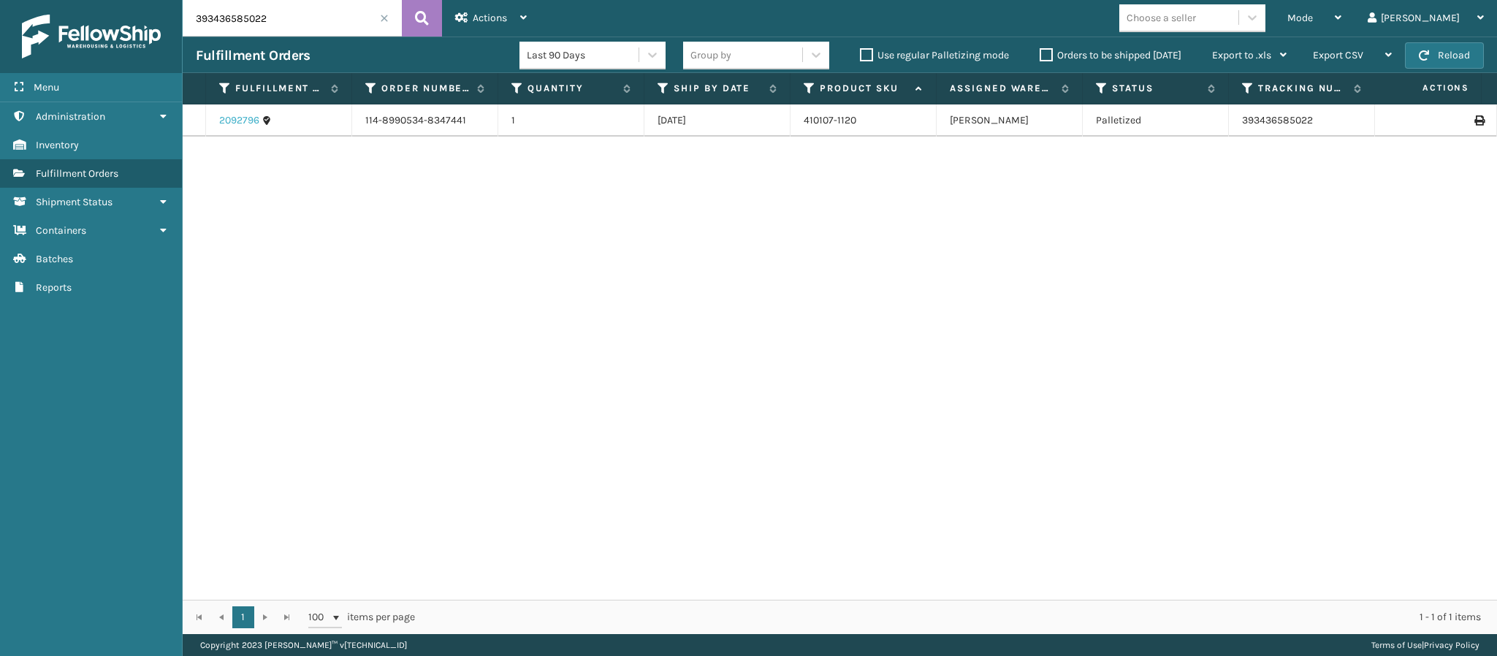  What do you see at coordinates (46, 87) in the screenshot?
I see `span: Menu` at bounding box center [46, 87].